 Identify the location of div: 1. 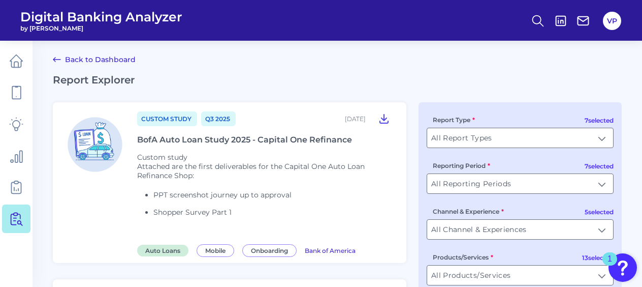
(610, 265).